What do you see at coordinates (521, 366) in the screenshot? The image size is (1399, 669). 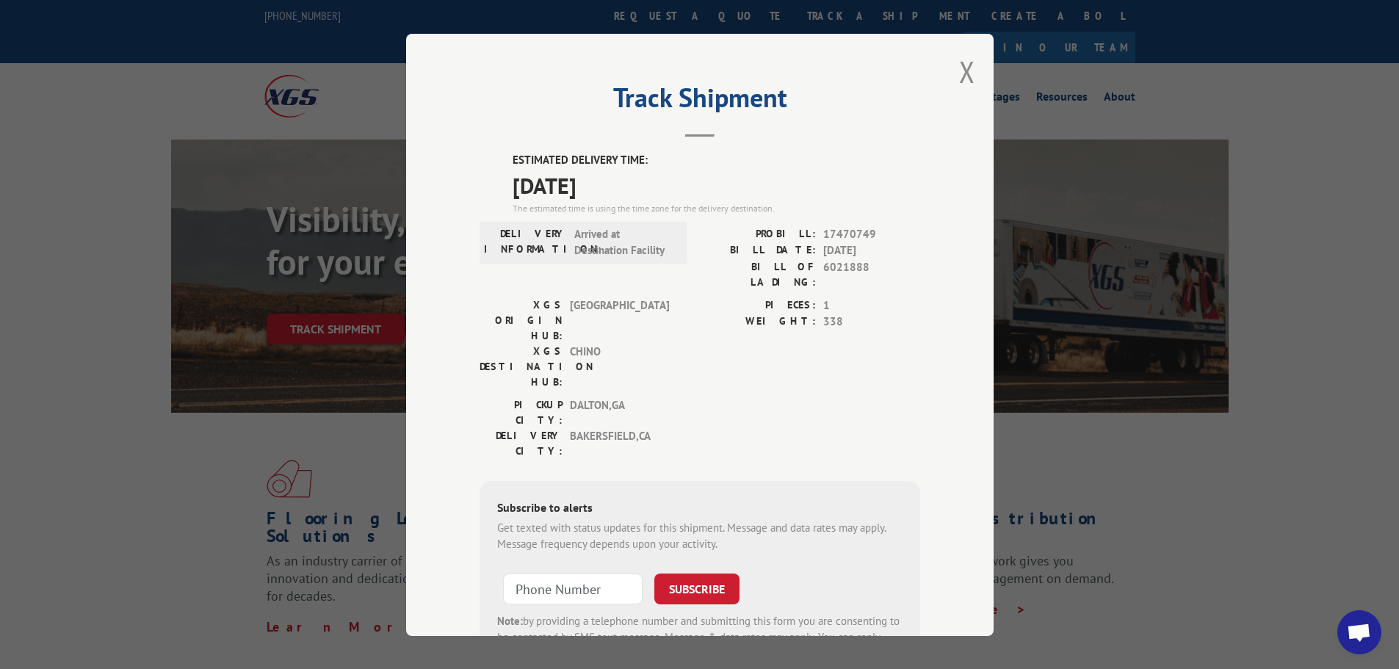 I see `label: XGS DESTINATION HUB:` at bounding box center [521, 366].